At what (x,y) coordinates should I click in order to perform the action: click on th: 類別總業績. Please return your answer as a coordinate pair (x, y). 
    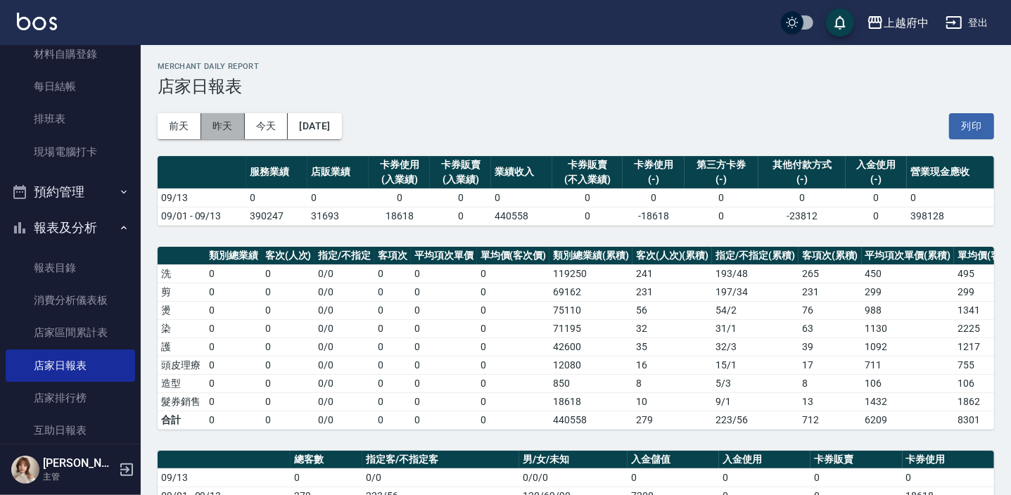
    Looking at the image, I should click on (234, 256).